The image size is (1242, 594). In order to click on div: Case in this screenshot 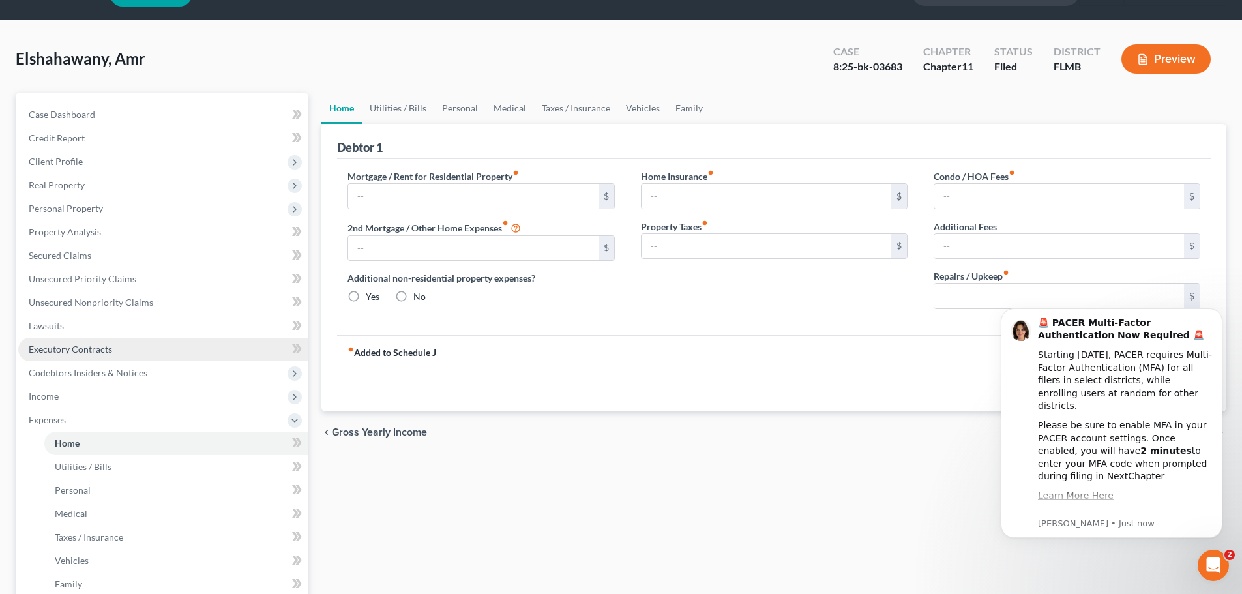, I will do `click(868, 52)`.